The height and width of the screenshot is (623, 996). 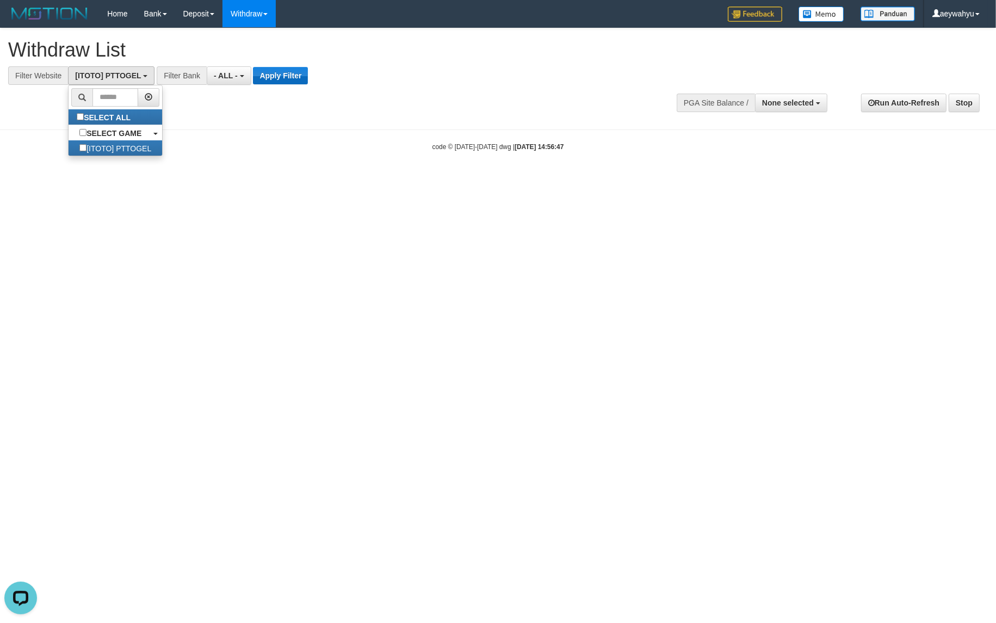 I want to click on b: SELECT GAME, so click(x=114, y=133).